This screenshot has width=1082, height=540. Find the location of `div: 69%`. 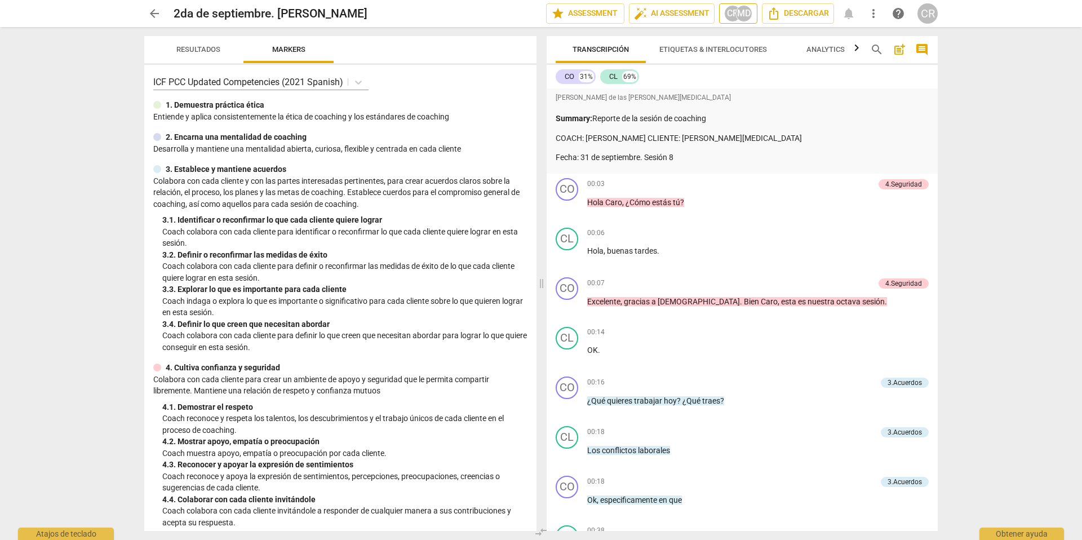

div: 69% is located at coordinates (629, 77).